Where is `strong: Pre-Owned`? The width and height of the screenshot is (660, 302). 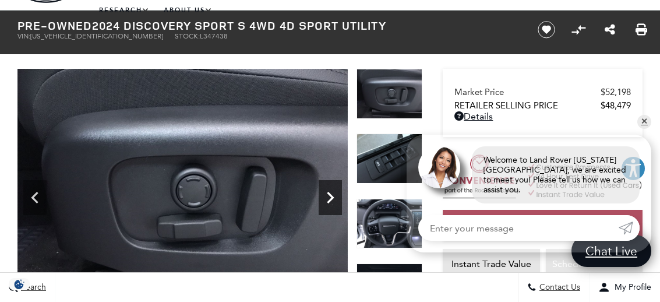
strong: Pre-Owned is located at coordinates (55, 25).